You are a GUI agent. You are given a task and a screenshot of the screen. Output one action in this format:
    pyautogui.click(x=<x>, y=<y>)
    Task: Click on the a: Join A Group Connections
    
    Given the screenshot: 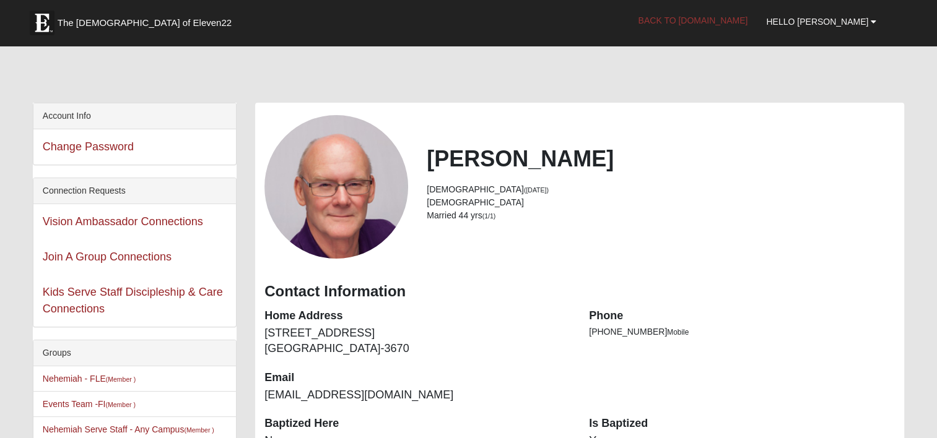 What is the action you would take?
    pyautogui.click(x=107, y=257)
    